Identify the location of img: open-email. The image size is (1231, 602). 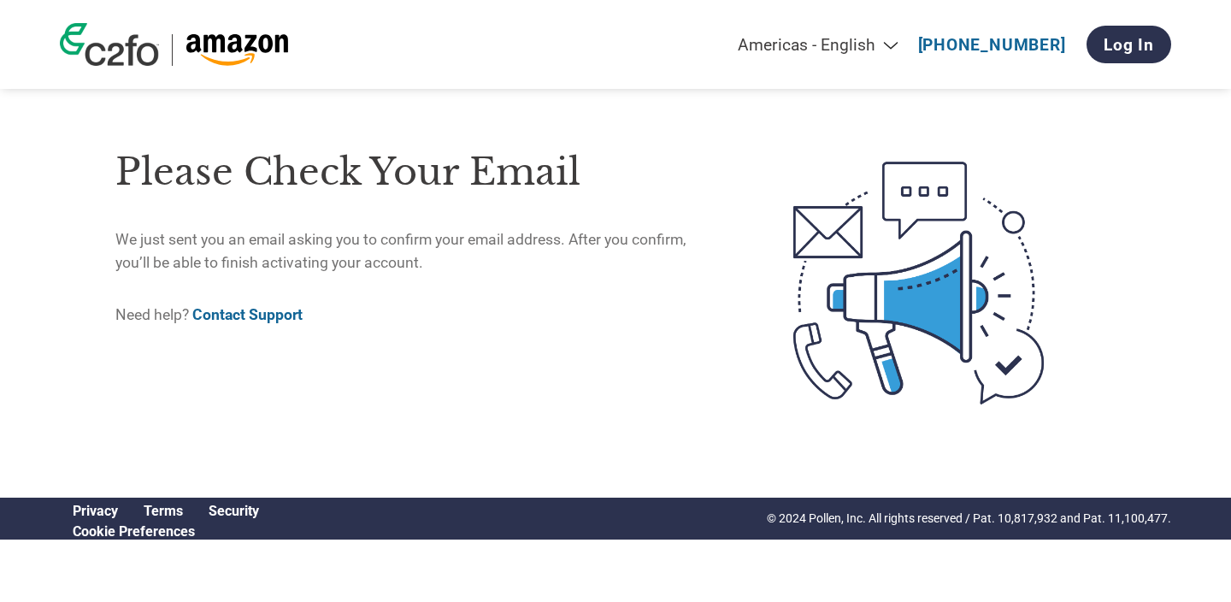
(918, 283).